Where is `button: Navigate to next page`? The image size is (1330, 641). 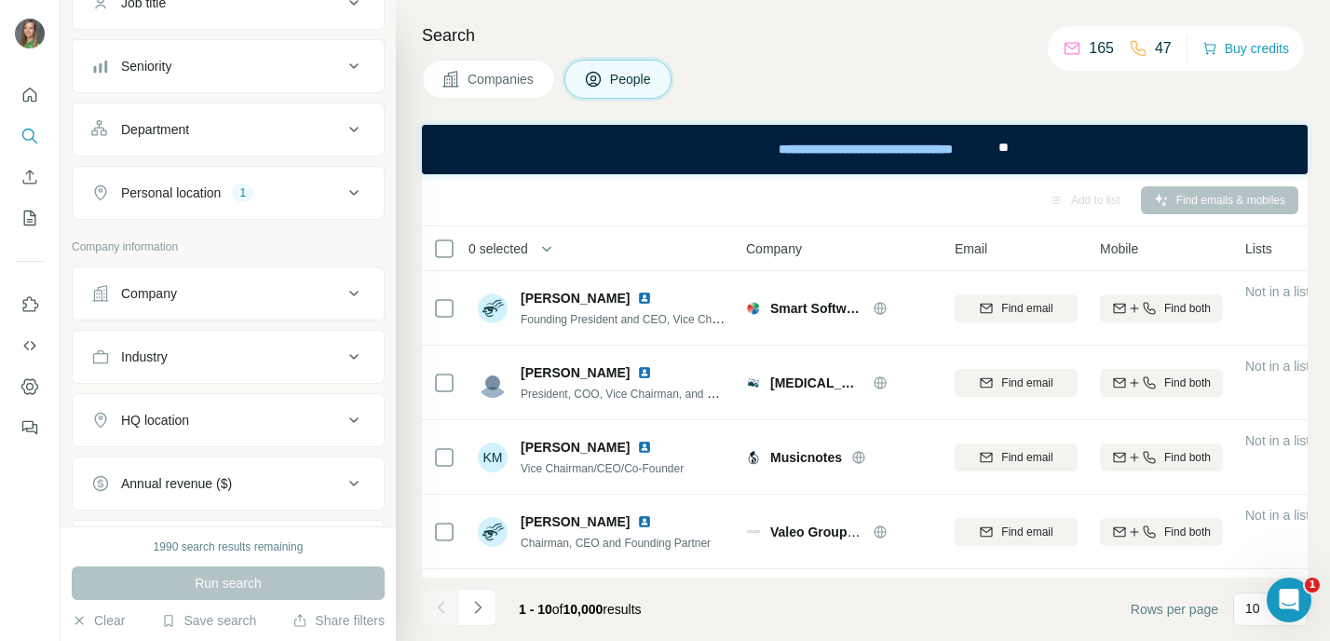 button: Navigate to next page is located at coordinates (478, 607).